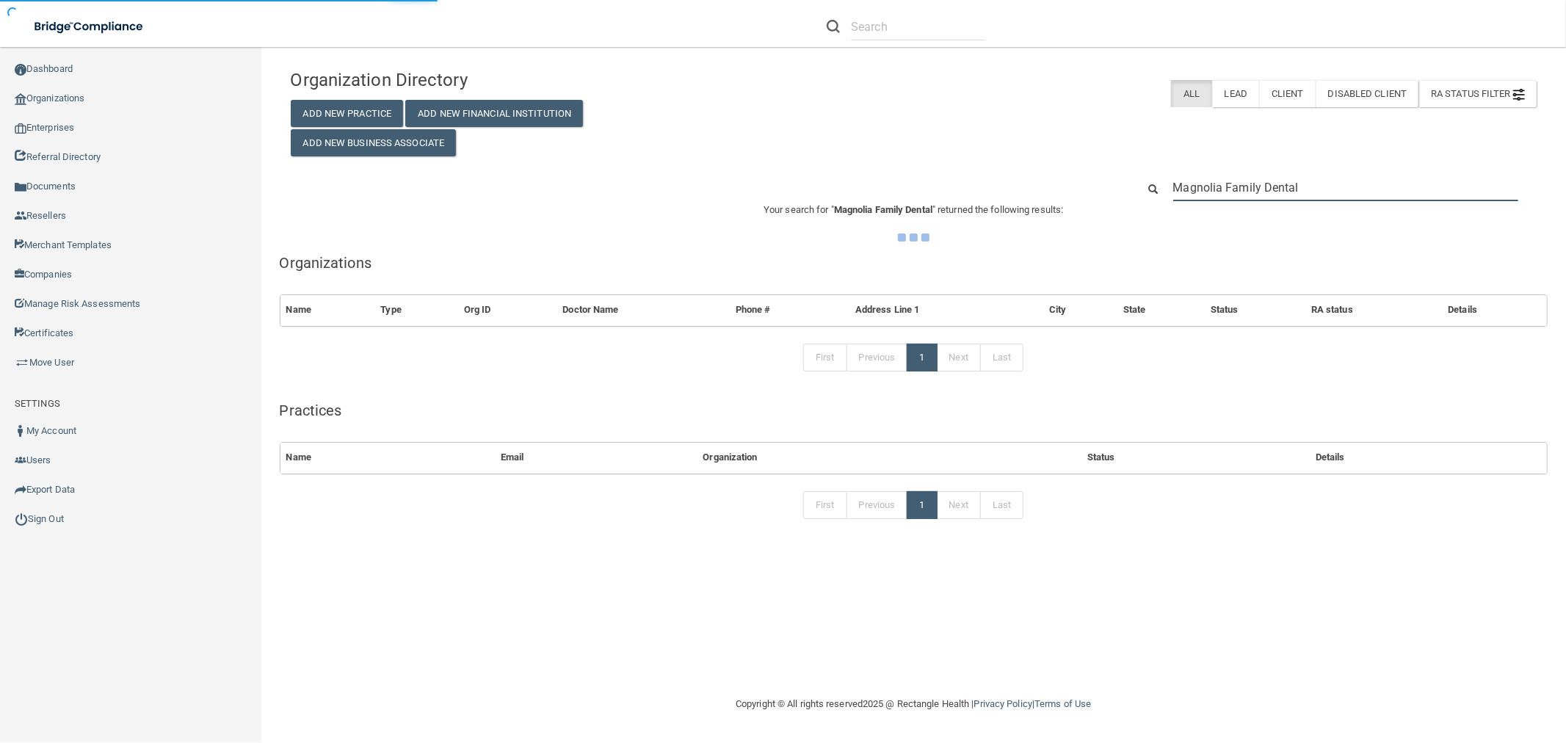 The image size is (1566, 743). Describe the element at coordinates (21, 99) in the screenshot. I see `img: organization-icon.f8decf85.png` at that location.